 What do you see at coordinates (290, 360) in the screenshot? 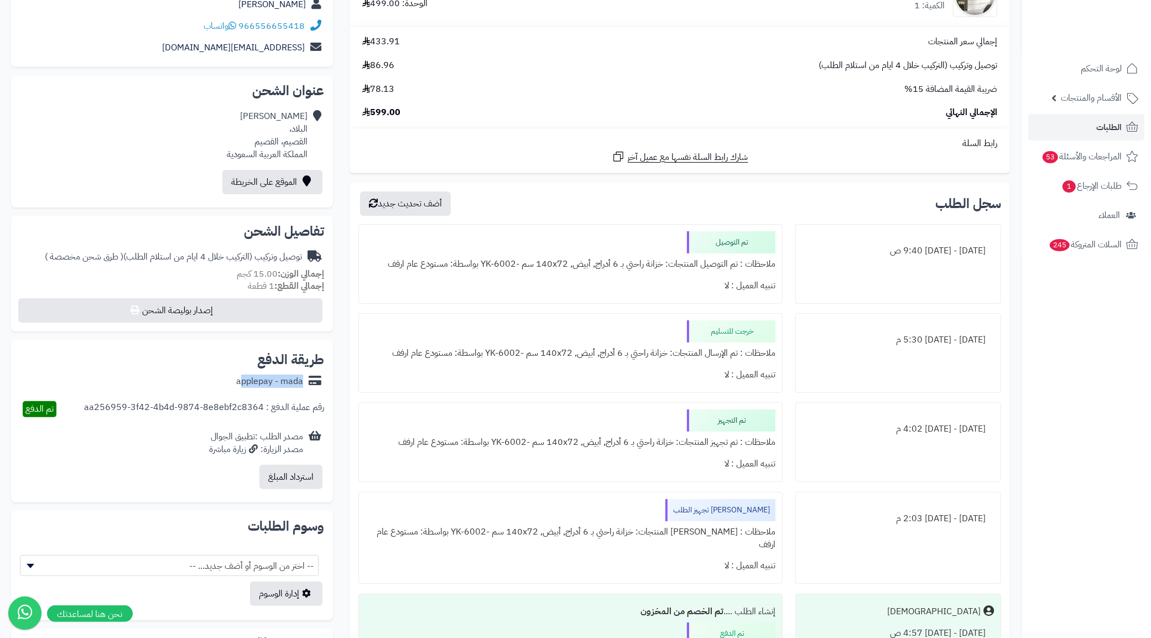
I see `h2: طريقة الدفع` at bounding box center [290, 360].